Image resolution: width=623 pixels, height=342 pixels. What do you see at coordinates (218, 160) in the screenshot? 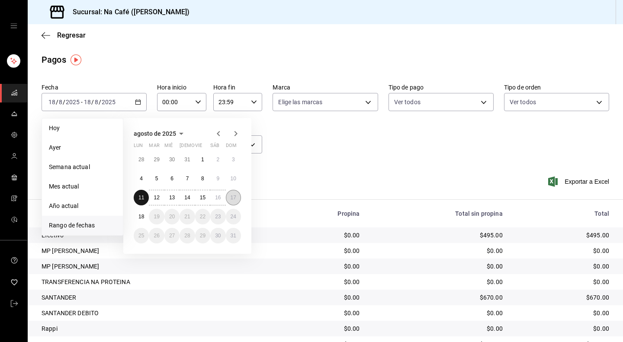
I see `abbr: 2 de agosto de 2025` at bounding box center [218, 160].